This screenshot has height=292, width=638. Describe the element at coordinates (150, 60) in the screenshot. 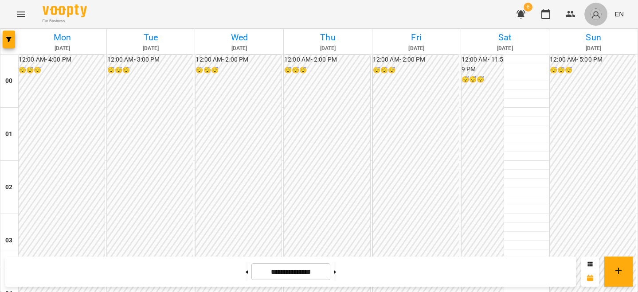

I see `h6: 12:00 AM - 3:00 PM` at that location.